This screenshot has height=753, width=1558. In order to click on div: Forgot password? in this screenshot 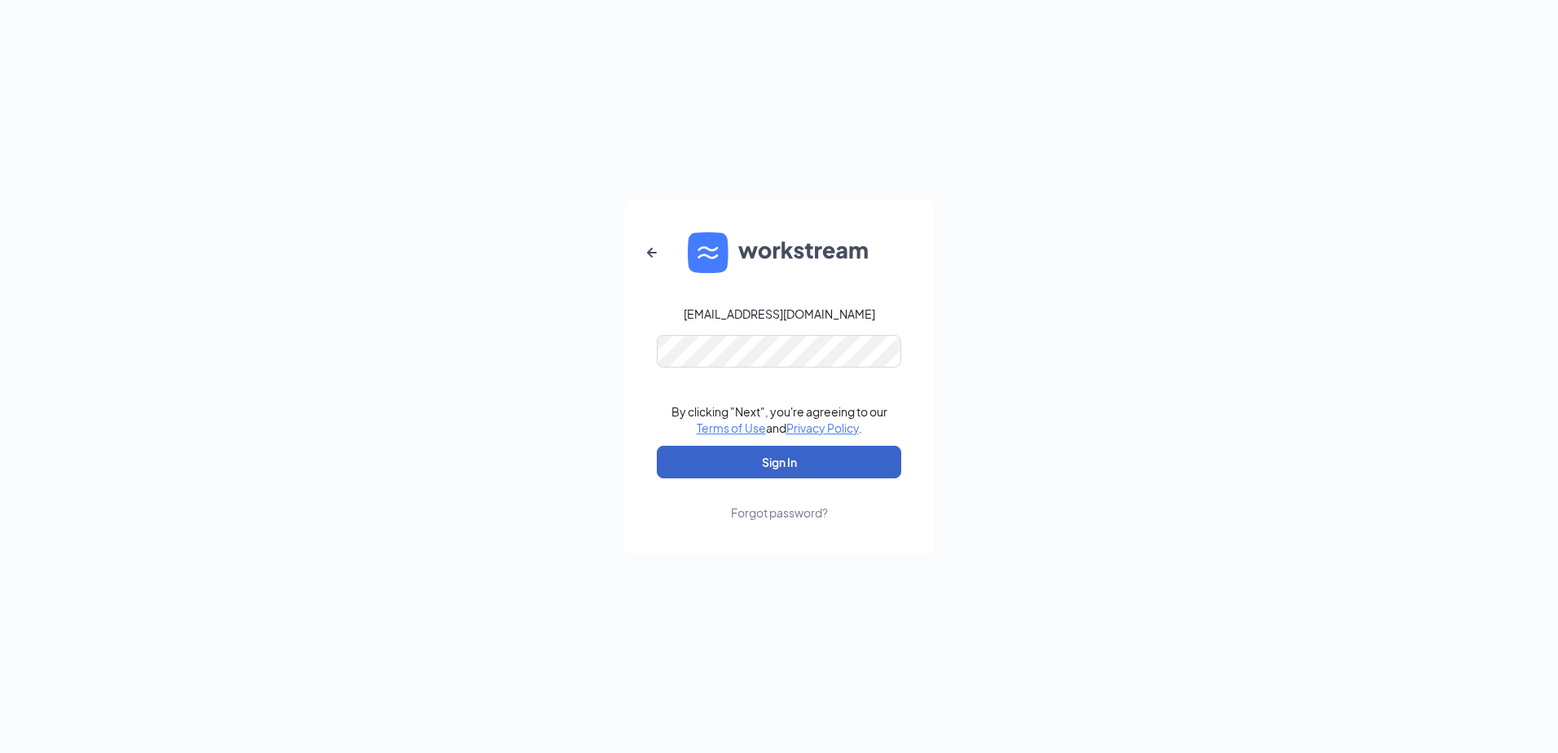, I will do `click(779, 512)`.